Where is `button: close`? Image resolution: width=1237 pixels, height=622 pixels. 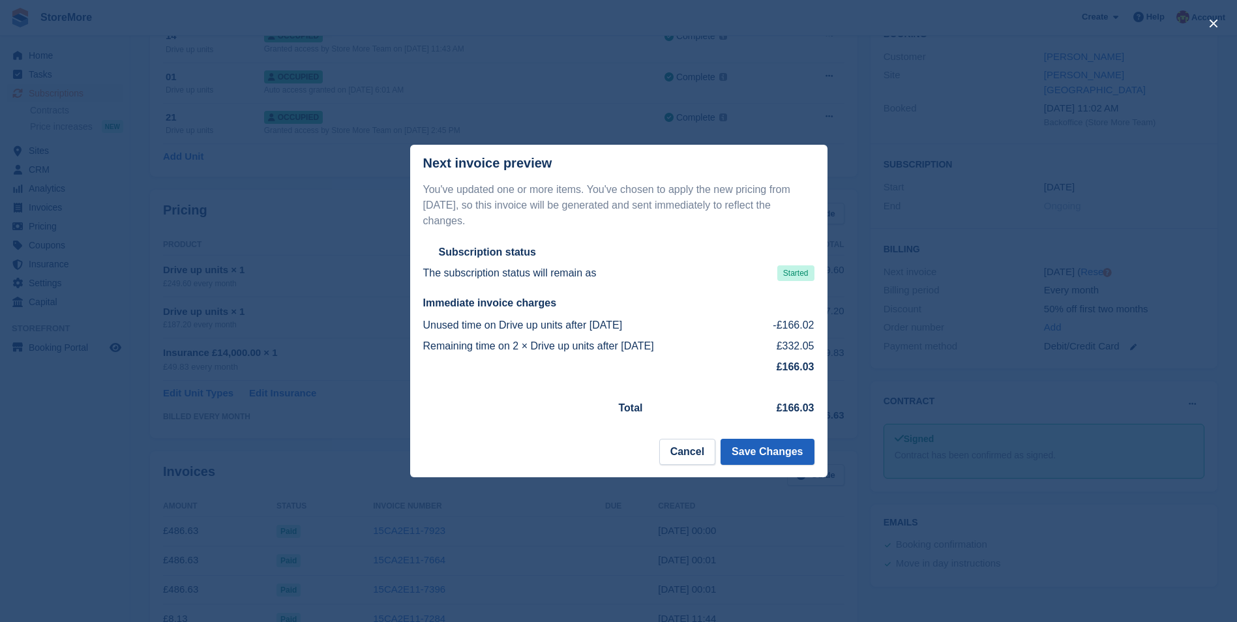 button: close is located at coordinates (1213, 23).